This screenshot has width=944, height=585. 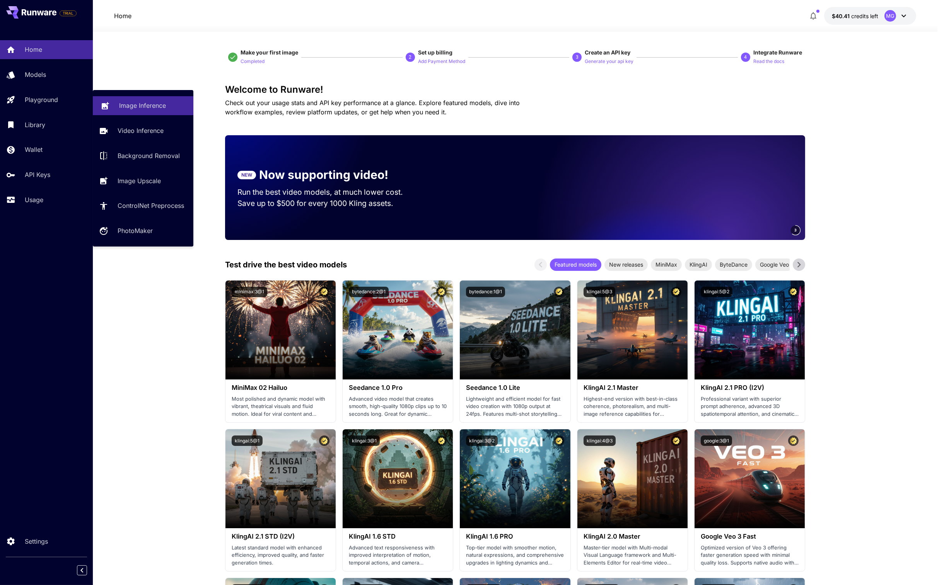 I want to click on span: MiniMax, so click(x=666, y=264).